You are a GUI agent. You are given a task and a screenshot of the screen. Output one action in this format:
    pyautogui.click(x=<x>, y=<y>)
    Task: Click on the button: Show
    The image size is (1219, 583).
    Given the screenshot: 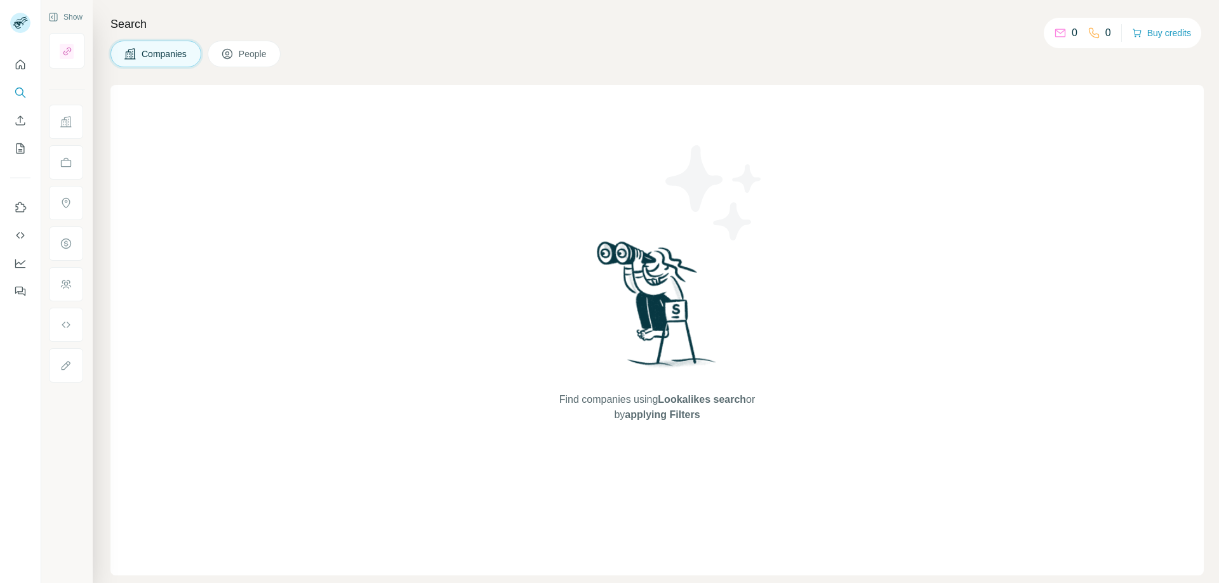 What is the action you would take?
    pyautogui.click(x=65, y=17)
    